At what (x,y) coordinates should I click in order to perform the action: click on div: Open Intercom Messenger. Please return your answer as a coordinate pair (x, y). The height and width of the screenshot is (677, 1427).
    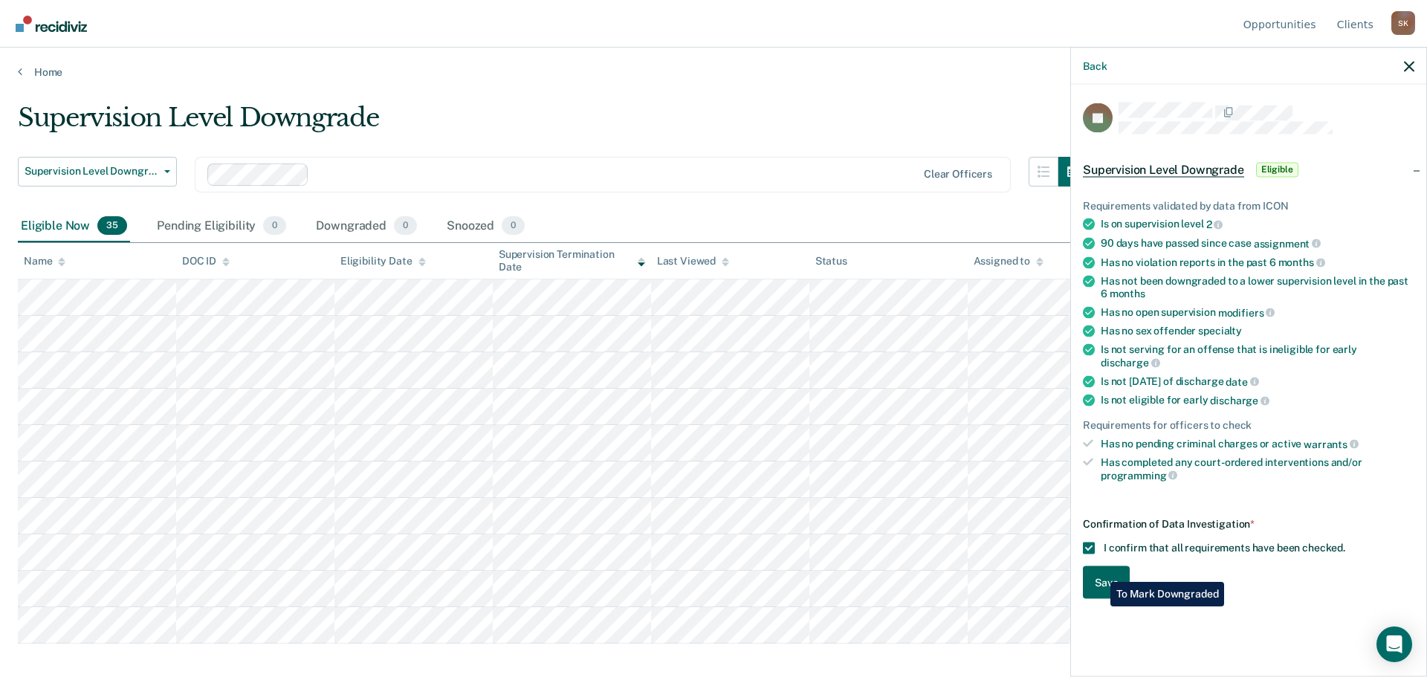
    Looking at the image, I should click on (1394, 644).